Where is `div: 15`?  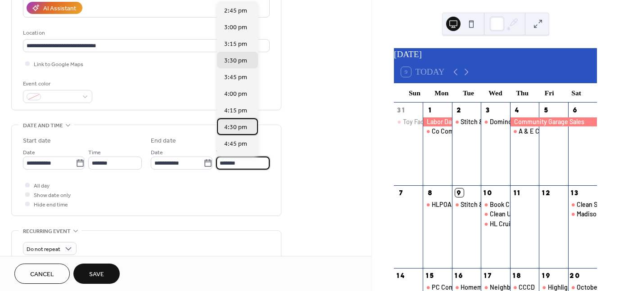
div: 15 is located at coordinates (430, 275).